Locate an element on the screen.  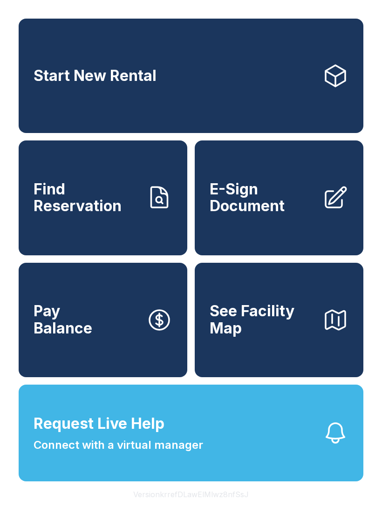
span: Pay Balance is located at coordinates (63, 320).